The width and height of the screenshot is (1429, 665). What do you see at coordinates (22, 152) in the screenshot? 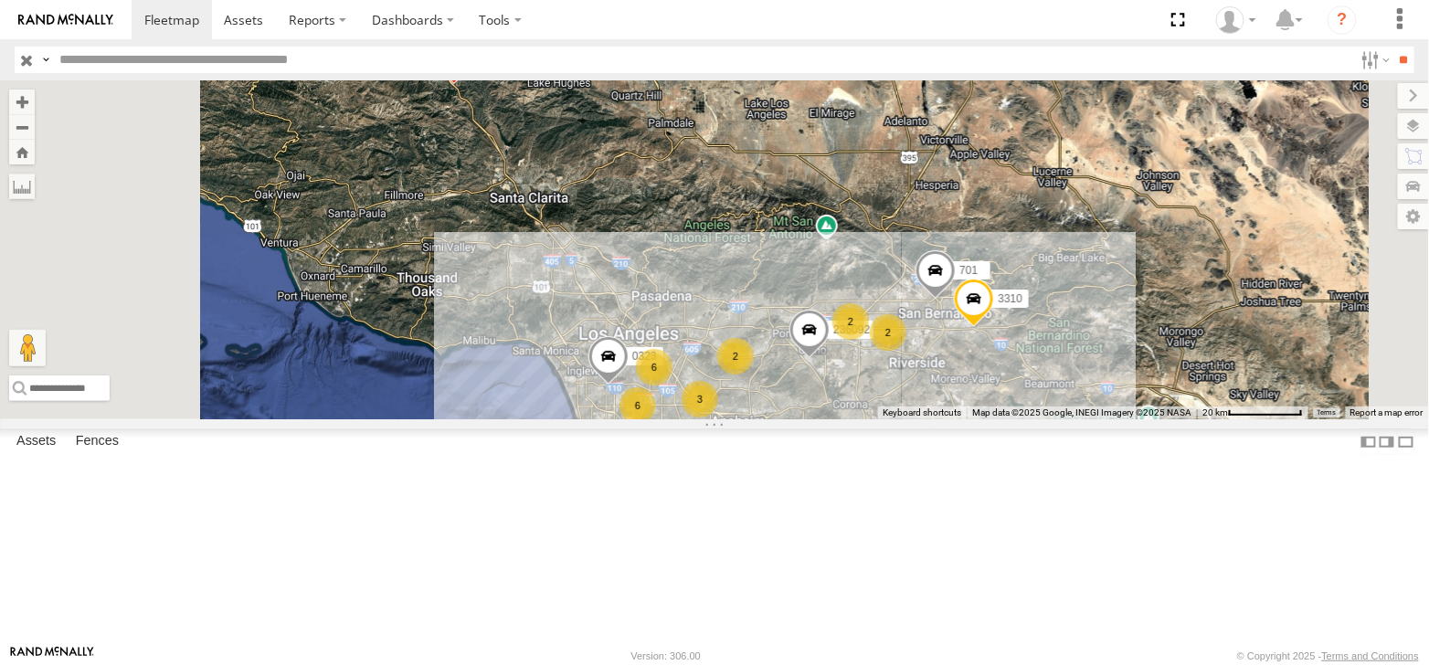
I see `button: Zoom Home` at bounding box center [22, 152].